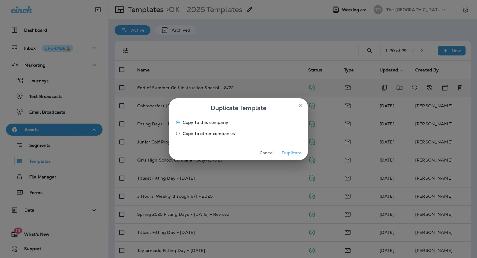  Describe the element at coordinates (209, 134) in the screenshot. I see `span: Copy to other companies` at that location.